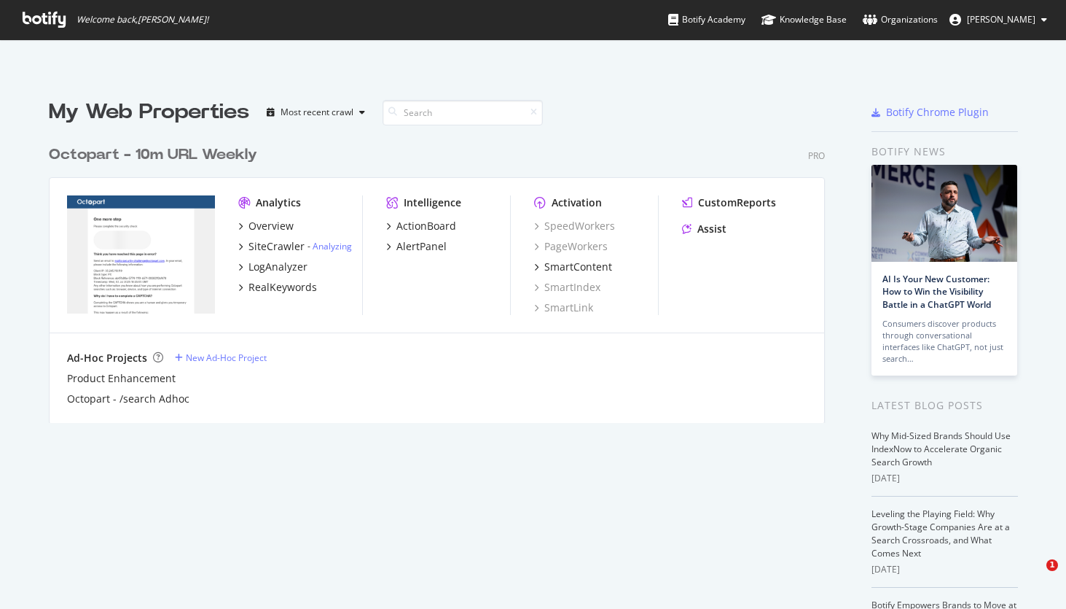 The height and width of the screenshot is (609, 1066). Describe the element at coordinates (573, 267) in the screenshot. I see `a: SmartContent` at that location.